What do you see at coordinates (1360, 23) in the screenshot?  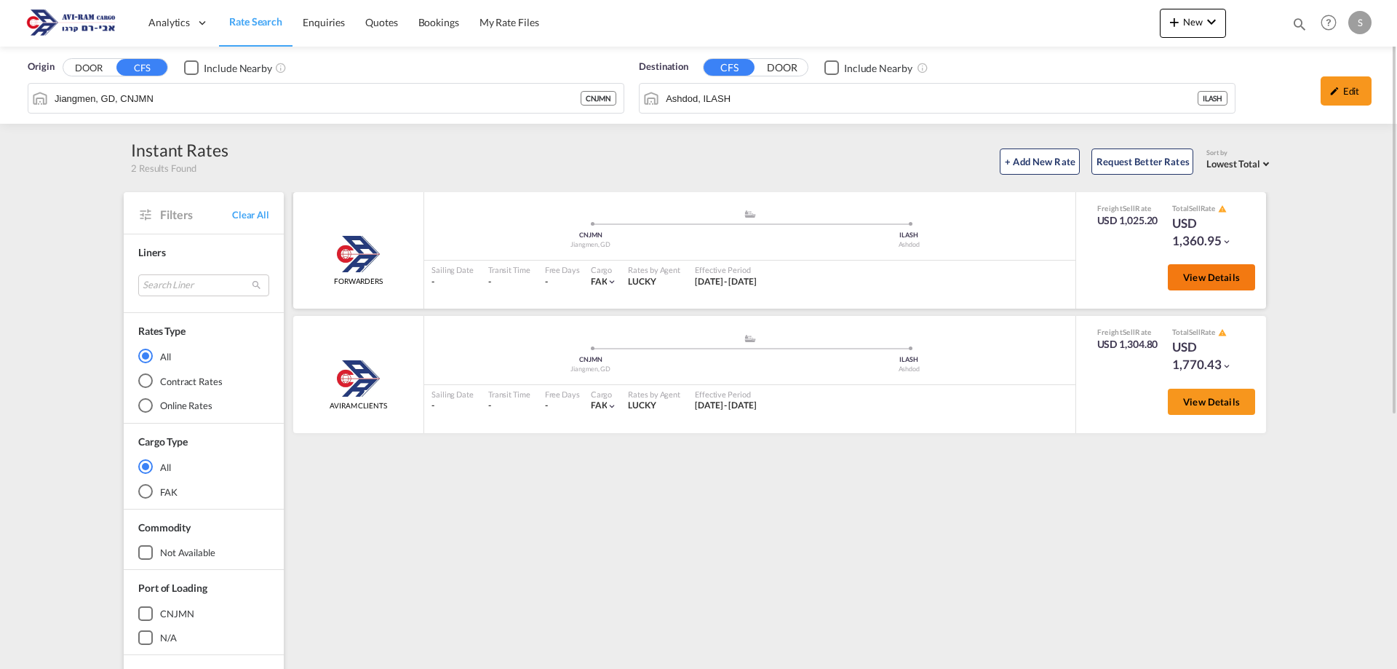 I see `div: S` at bounding box center [1360, 23].